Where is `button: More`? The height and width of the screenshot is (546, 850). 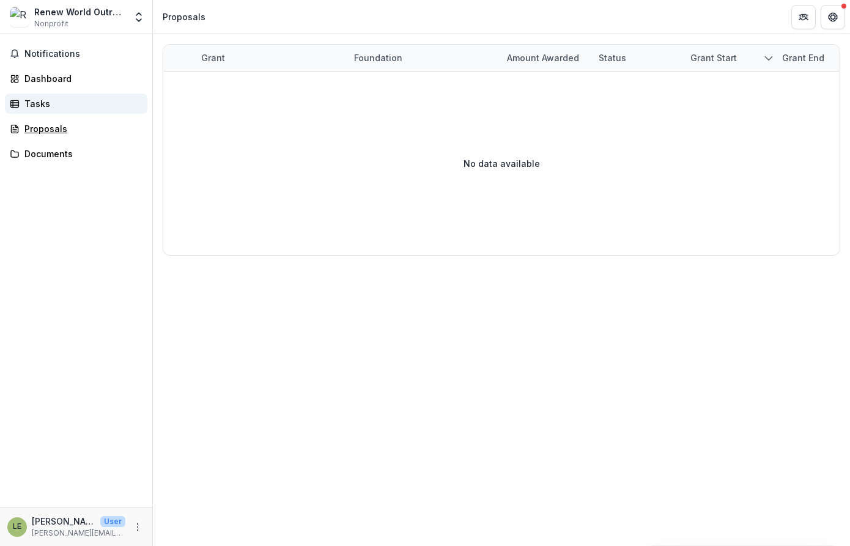
button: More is located at coordinates (138, 527).